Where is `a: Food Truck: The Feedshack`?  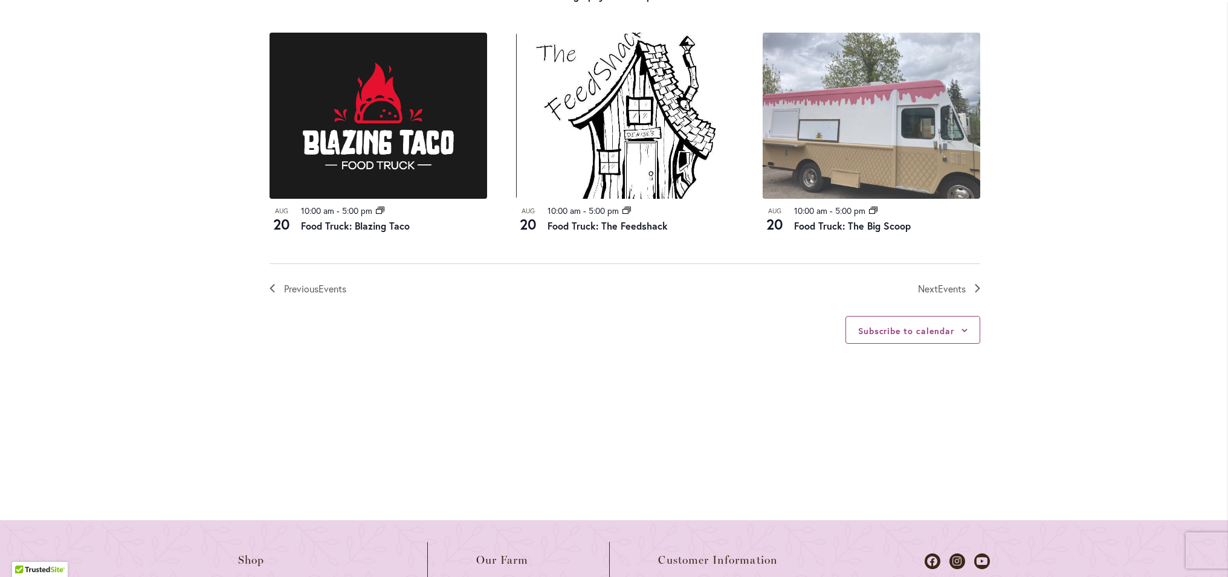
a: Food Truck: The Feedshack is located at coordinates (607, 225).